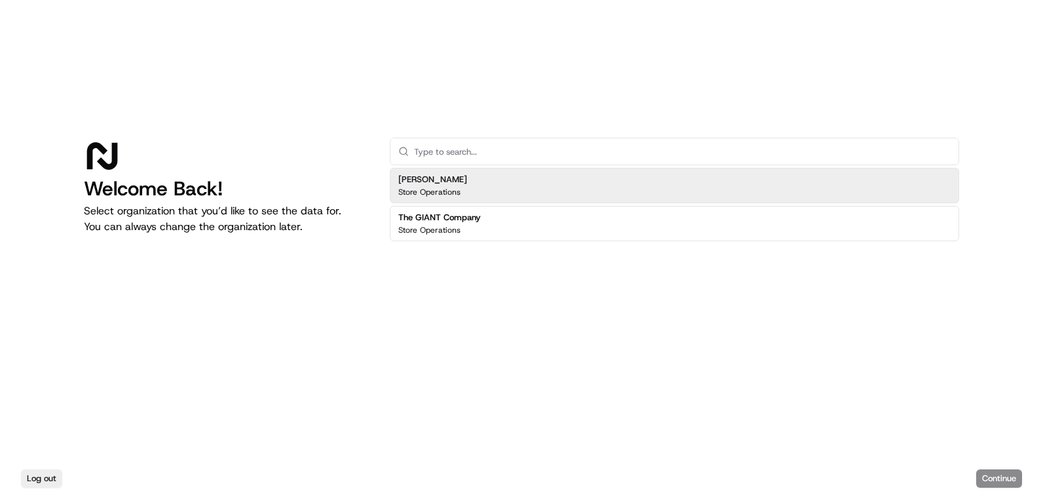 The height and width of the screenshot is (493, 1043). Describe the element at coordinates (439, 217) in the screenshot. I see `h2: The GIANT Company` at that location.